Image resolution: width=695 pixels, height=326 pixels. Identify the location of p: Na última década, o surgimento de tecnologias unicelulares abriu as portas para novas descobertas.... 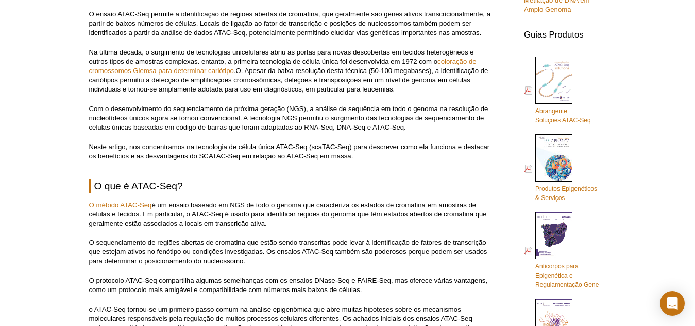
(290, 71).